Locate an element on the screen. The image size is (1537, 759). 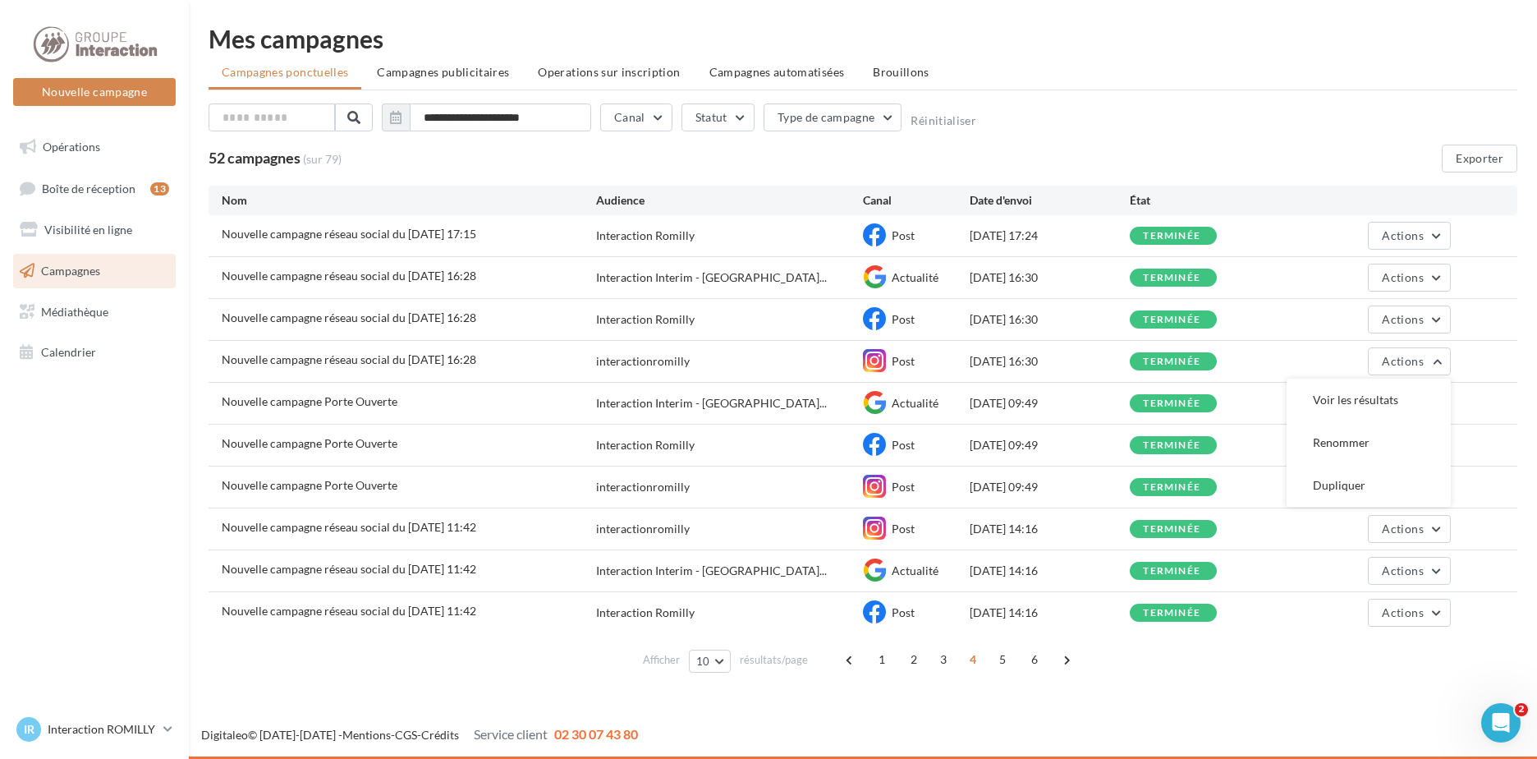
span: 52 campagnes is located at coordinates (255, 158).